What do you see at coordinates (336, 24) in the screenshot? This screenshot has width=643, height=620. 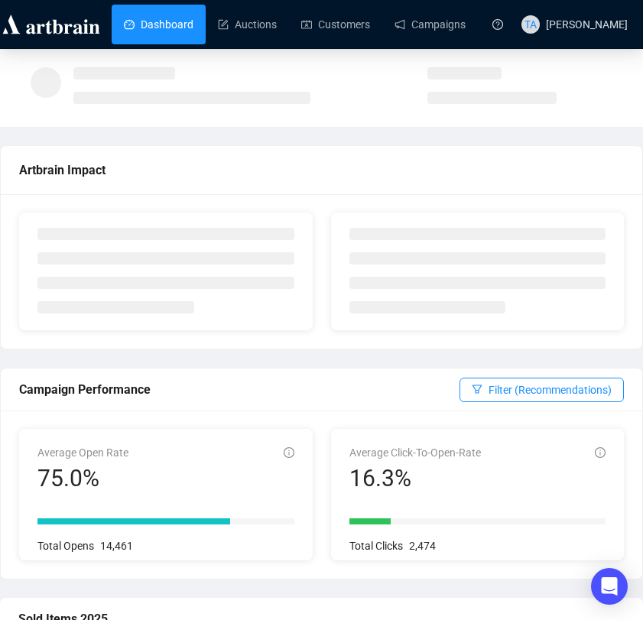 I see `a: Customers` at bounding box center [336, 24].